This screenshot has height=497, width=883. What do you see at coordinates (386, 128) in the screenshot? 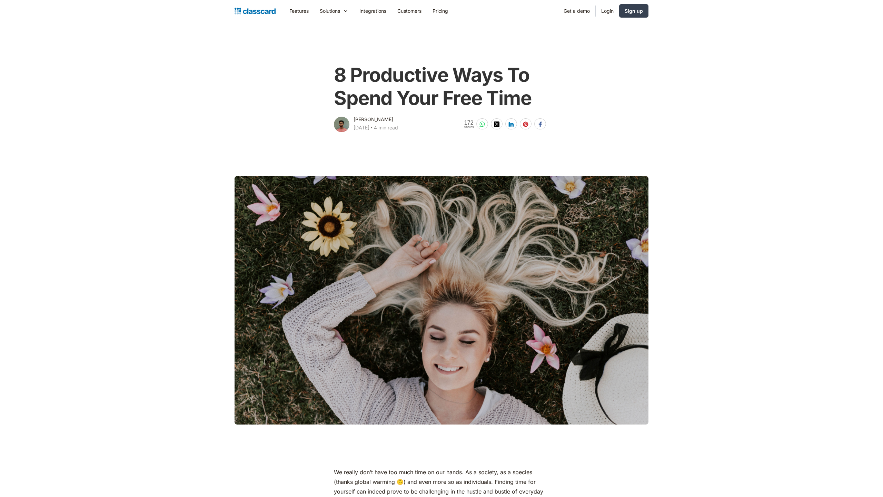
I see `div: 4 min read` at bounding box center [386, 128].